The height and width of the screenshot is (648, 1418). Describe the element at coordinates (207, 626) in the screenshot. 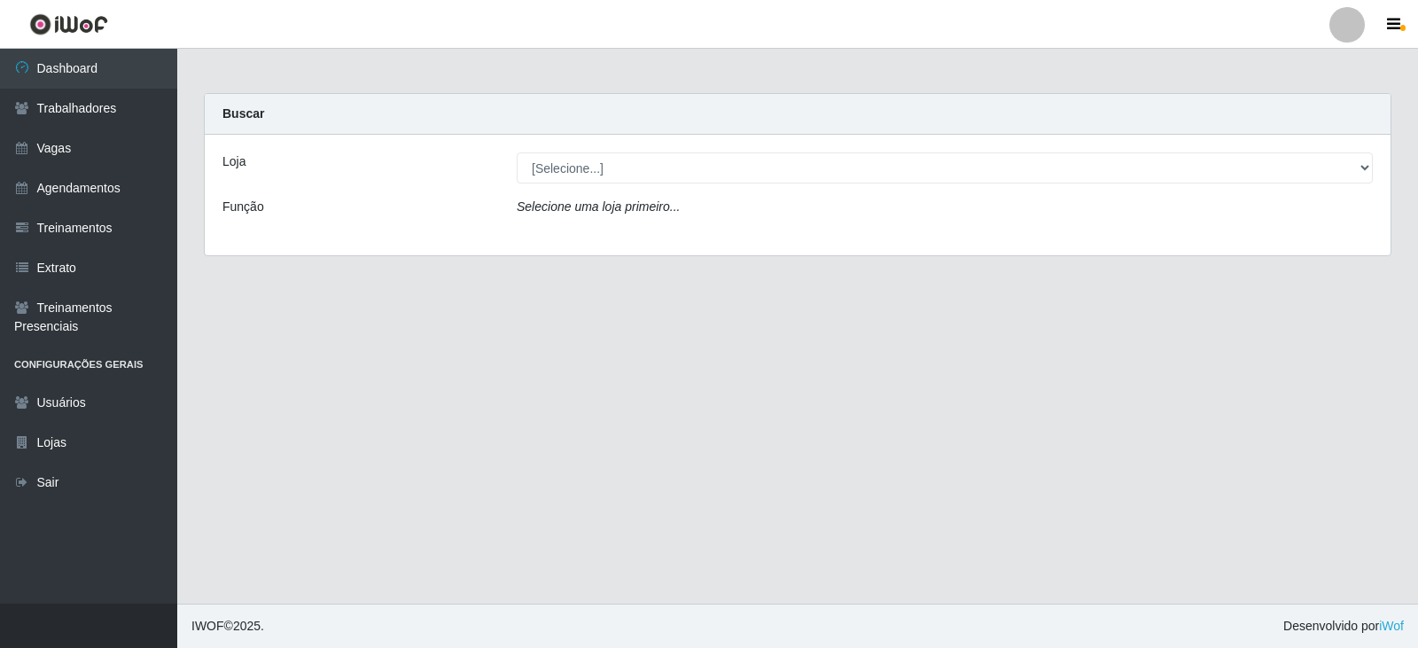

I see `span: IWOF` at that location.